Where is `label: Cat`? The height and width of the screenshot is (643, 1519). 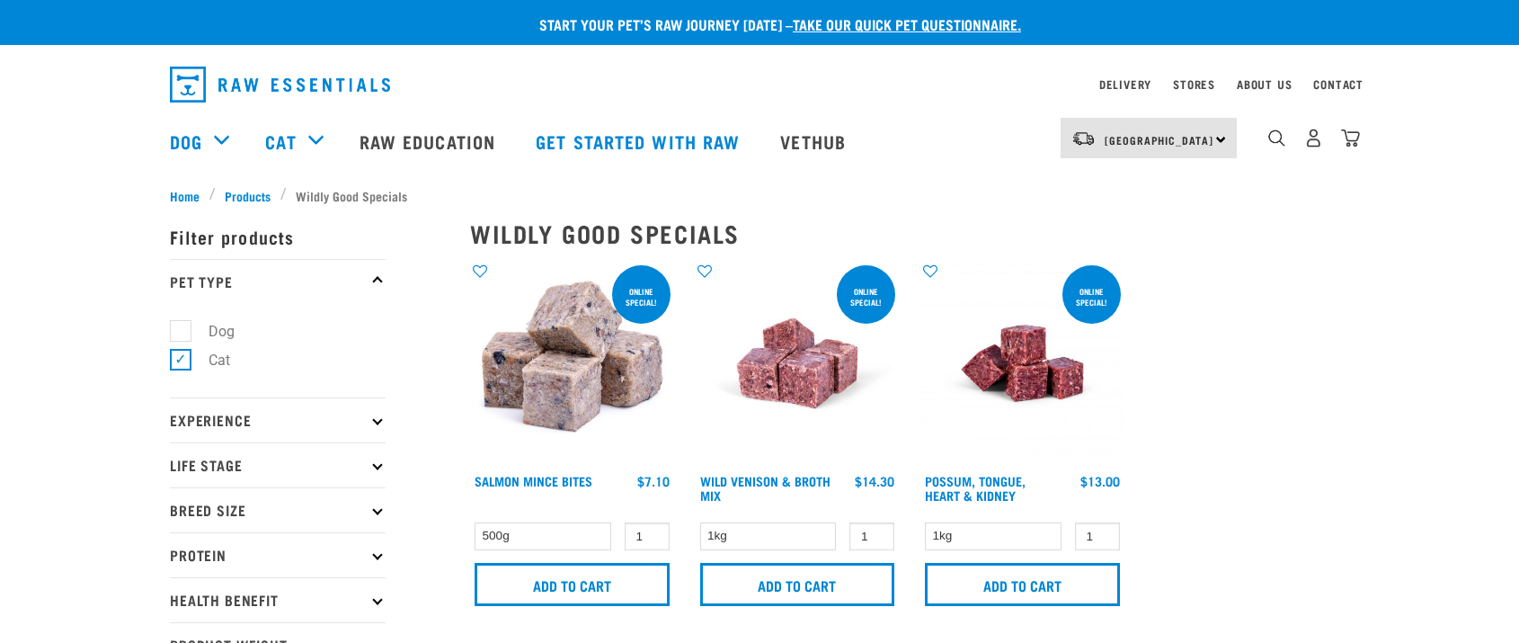
label: Cat is located at coordinates (209, 360).